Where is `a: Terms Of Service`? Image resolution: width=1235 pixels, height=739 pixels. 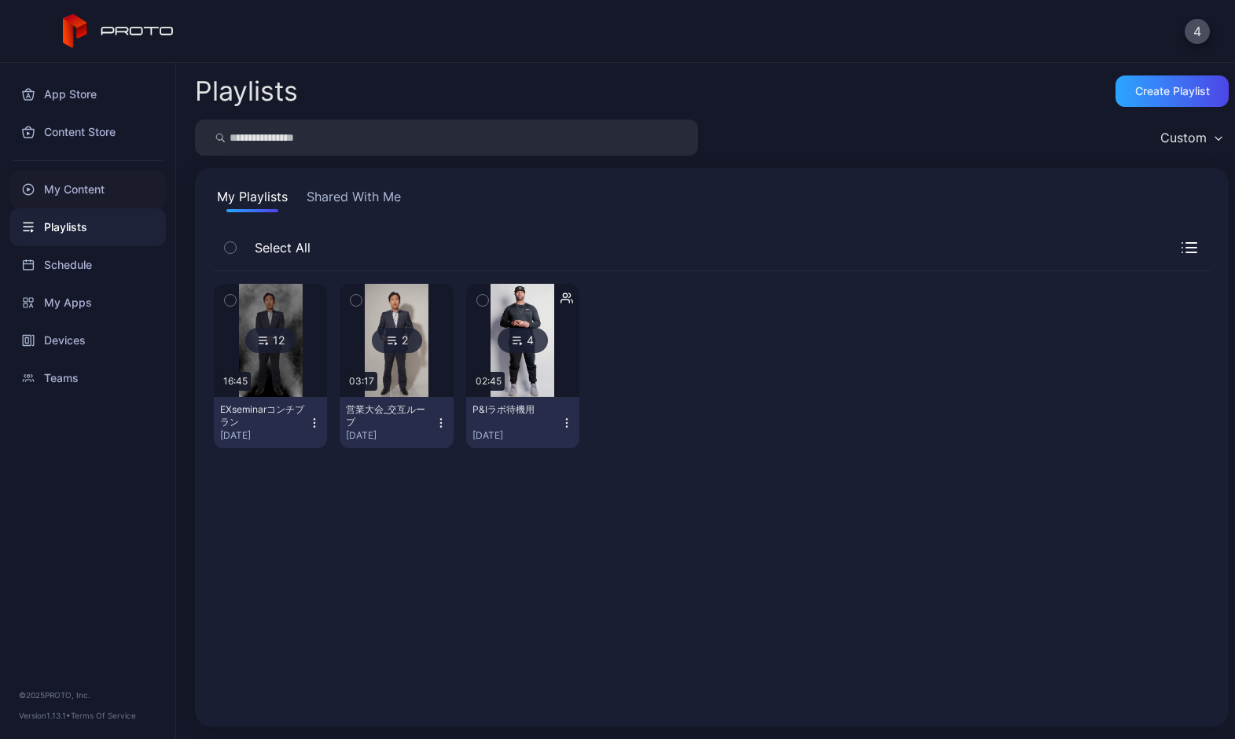
a: Terms Of Service is located at coordinates (103, 715).